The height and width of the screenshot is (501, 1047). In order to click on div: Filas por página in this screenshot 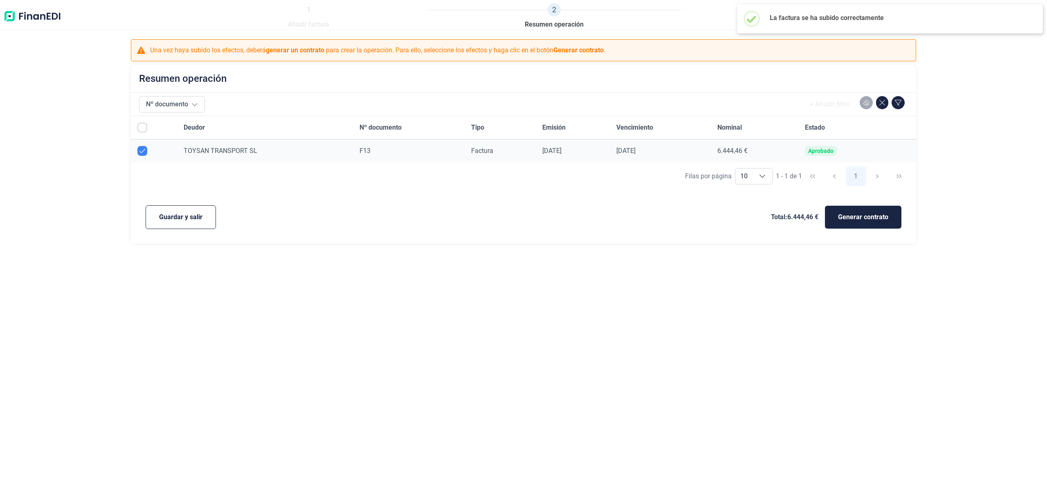, I will do `click(708, 176)`.